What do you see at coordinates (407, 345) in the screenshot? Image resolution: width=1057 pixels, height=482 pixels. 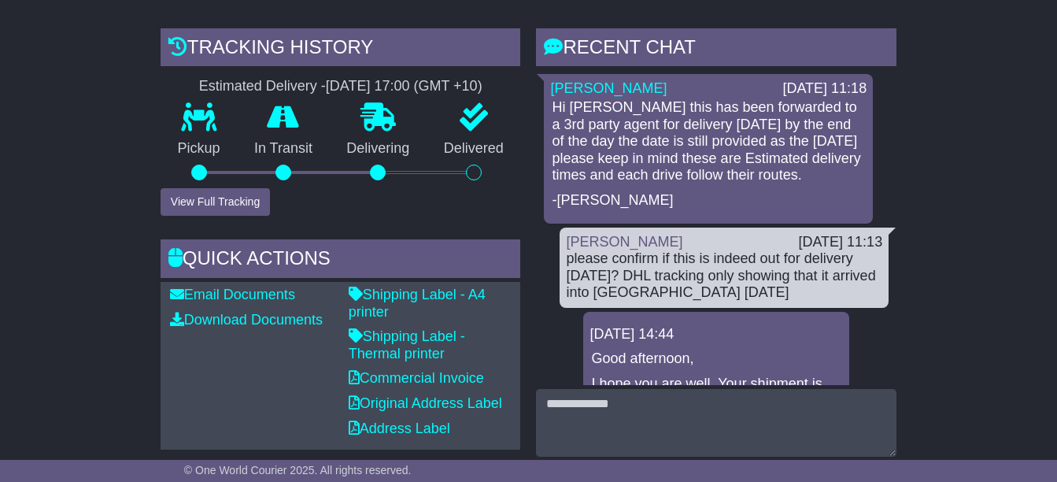 I see `a: Shipping Label - Thermal printer` at bounding box center [407, 345].